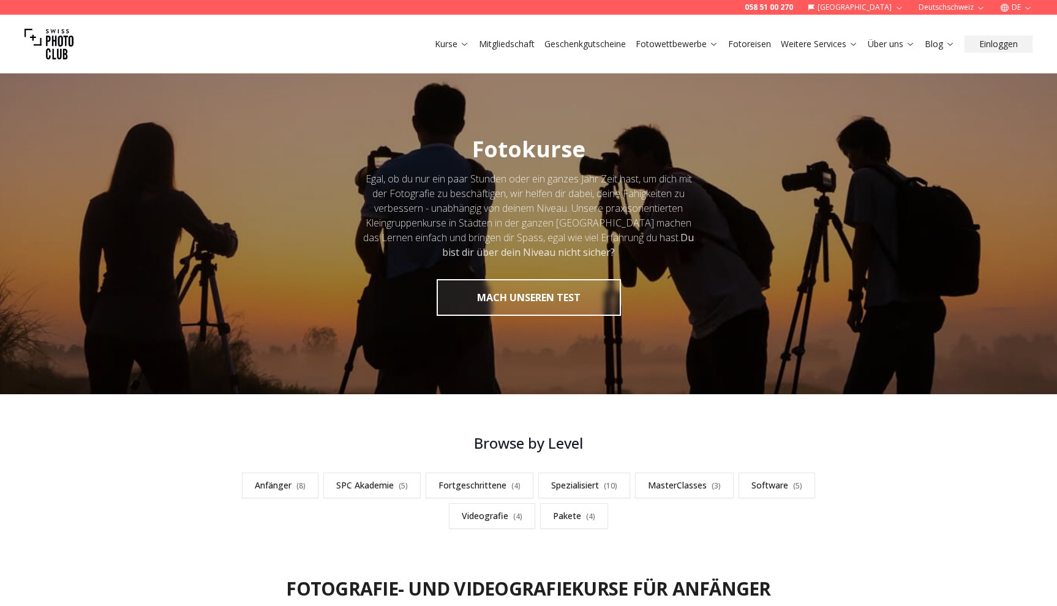 Image resolution: width=1057 pixels, height=606 pixels. What do you see at coordinates (506, 44) in the screenshot?
I see `button: Mitgliedschaft` at bounding box center [506, 44].